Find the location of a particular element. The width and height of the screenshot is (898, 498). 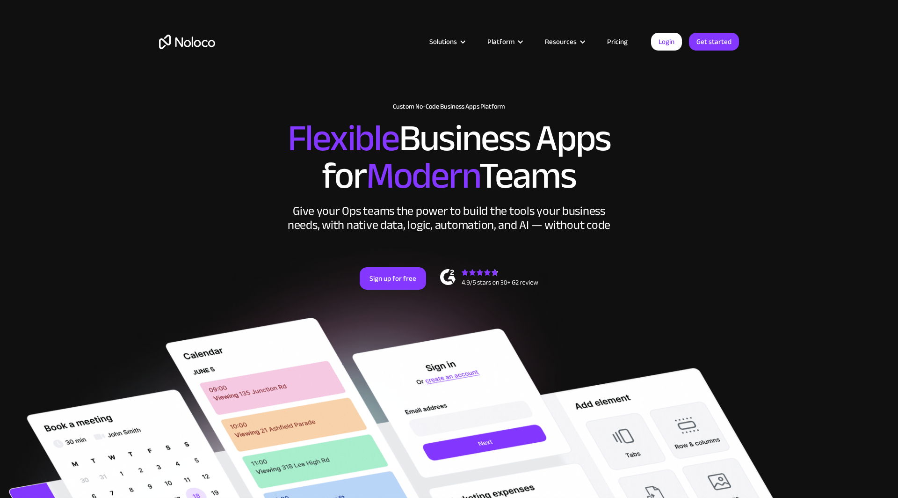

a: Get started is located at coordinates (714, 42).